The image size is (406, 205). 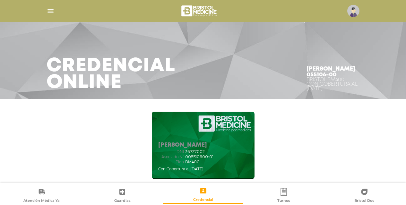 I want to click on a: Bristol Doc, so click(x=364, y=196).